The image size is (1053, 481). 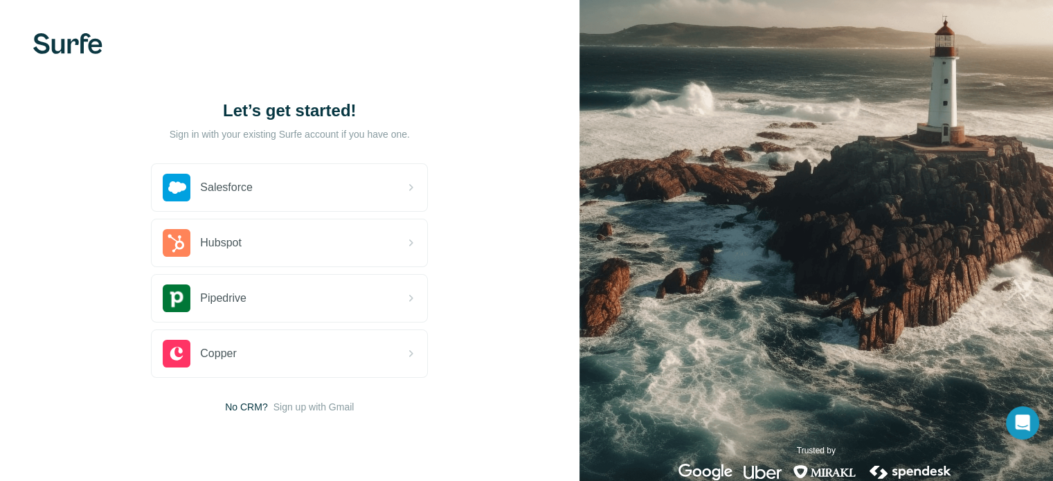 I want to click on span: No CRM?, so click(x=246, y=407).